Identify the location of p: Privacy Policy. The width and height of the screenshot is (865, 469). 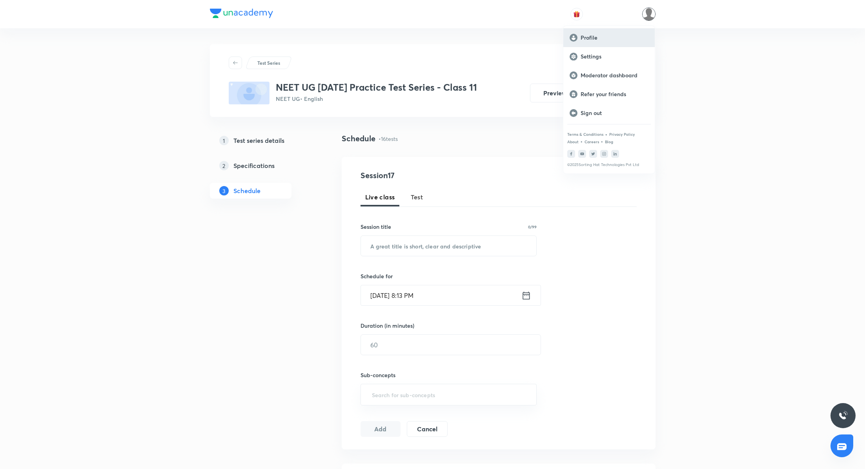
(622, 134).